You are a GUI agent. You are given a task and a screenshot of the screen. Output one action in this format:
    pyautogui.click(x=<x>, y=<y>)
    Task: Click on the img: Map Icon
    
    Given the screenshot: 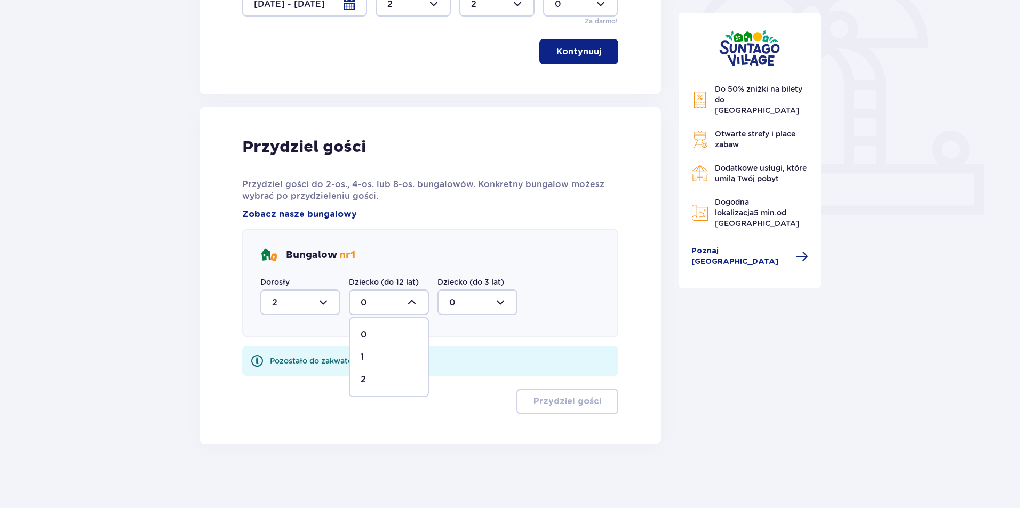 What is the action you would take?
    pyautogui.click(x=700, y=213)
    